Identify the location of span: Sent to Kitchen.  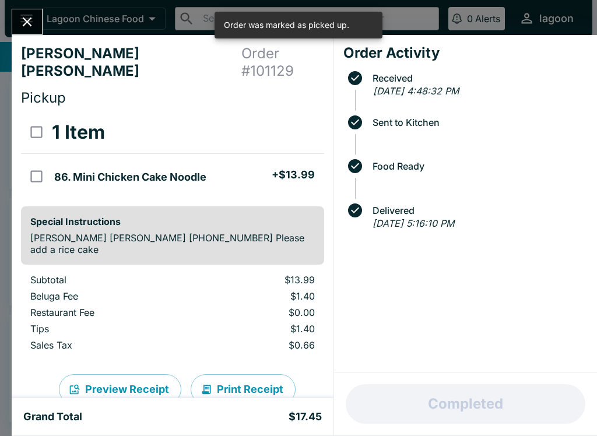
(477, 122).